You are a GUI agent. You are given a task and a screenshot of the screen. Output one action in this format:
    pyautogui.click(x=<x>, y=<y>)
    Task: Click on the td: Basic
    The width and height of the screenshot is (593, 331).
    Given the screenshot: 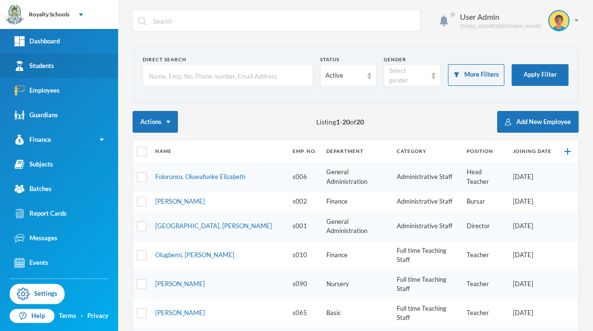 What is the action you would take?
    pyautogui.click(x=357, y=313)
    